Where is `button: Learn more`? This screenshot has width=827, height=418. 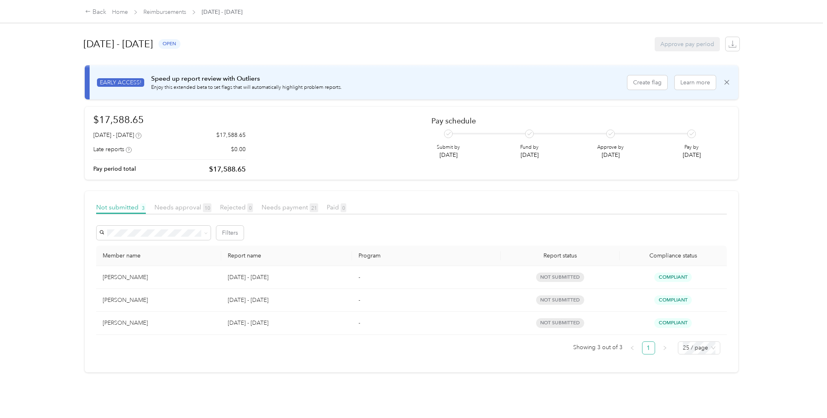 button: Learn more is located at coordinates (695, 82).